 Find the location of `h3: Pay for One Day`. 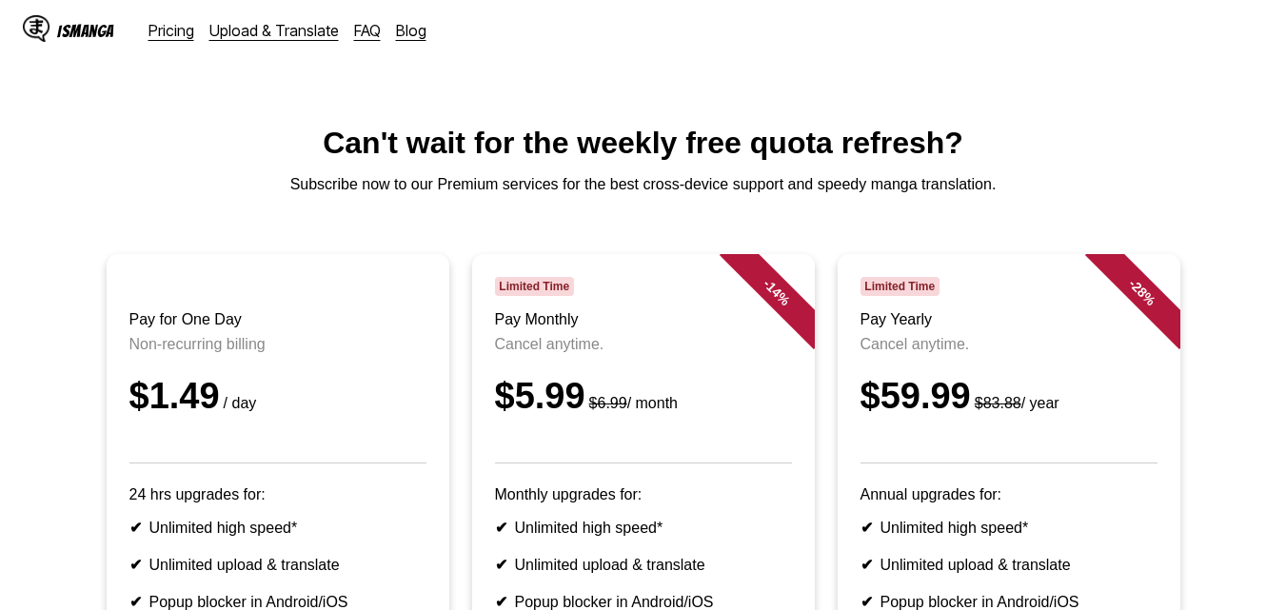

h3: Pay for One Day is located at coordinates (278, 320).